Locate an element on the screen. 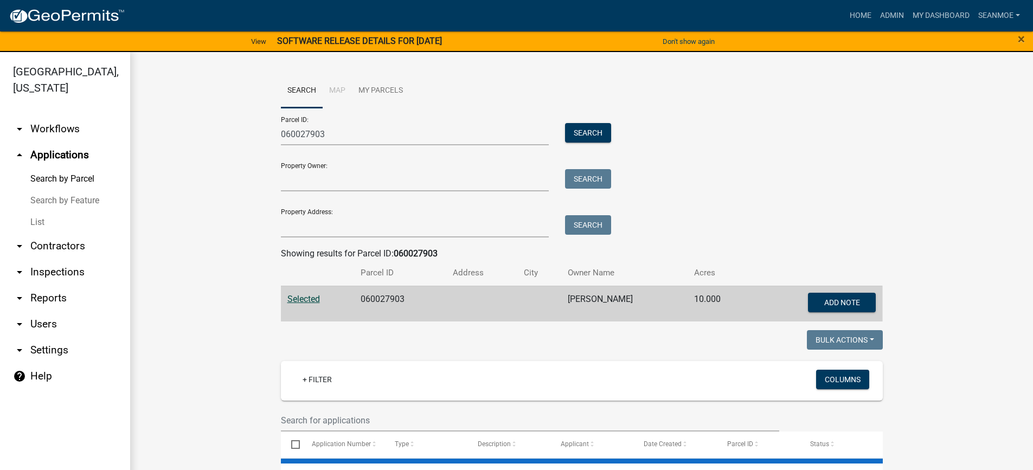 The width and height of the screenshot is (1033, 470). span: Selected is located at coordinates (304, 299).